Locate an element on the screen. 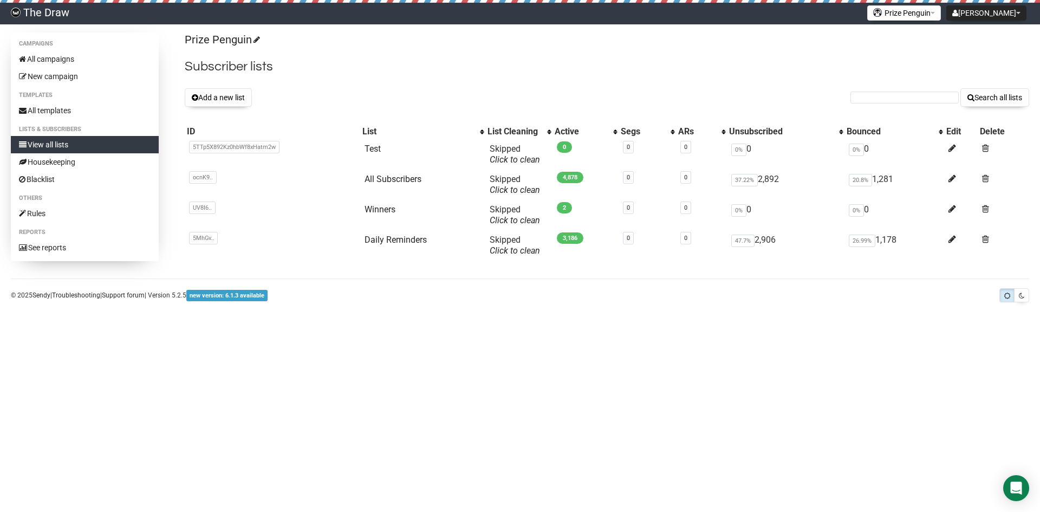 Image resolution: width=1040 pixels, height=512 pixels. a: All templates is located at coordinates (84, 110).